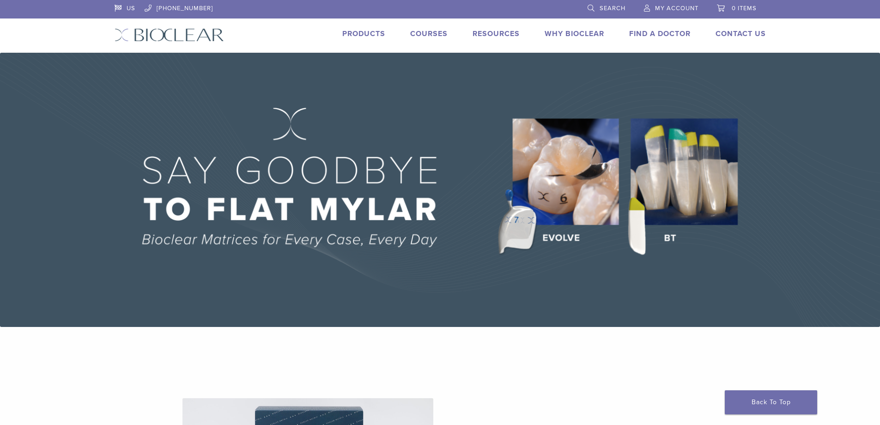 Image resolution: width=880 pixels, height=425 pixels. Describe the element at coordinates (169, 35) in the screenshot. I see `img: Bioclear` at that location.